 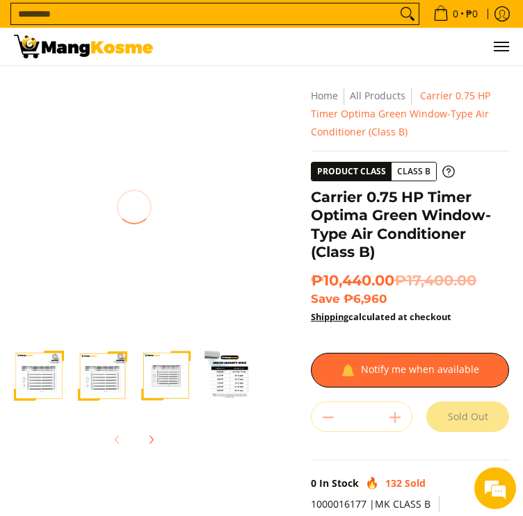 What do you see at coordinates (166, 376) in the screenshot?
I see `img: Carrier 0.75 HP Timer Optima Green Window-Type Air Conditioner (Class B)-3` at bounding box center [166, 376].